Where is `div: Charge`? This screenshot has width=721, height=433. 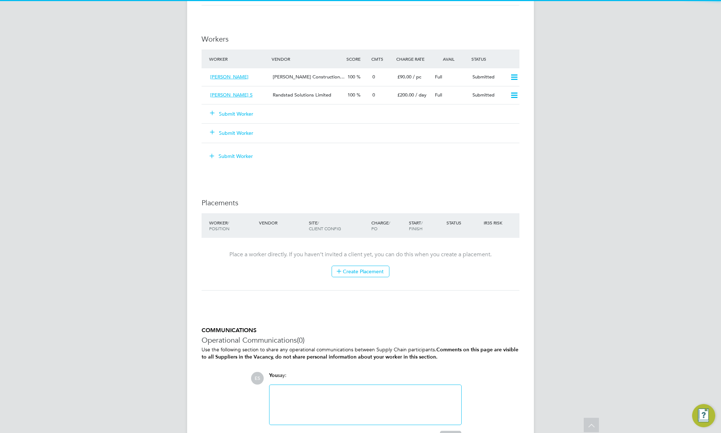
div: Charge is located at coordinates (388, 225).